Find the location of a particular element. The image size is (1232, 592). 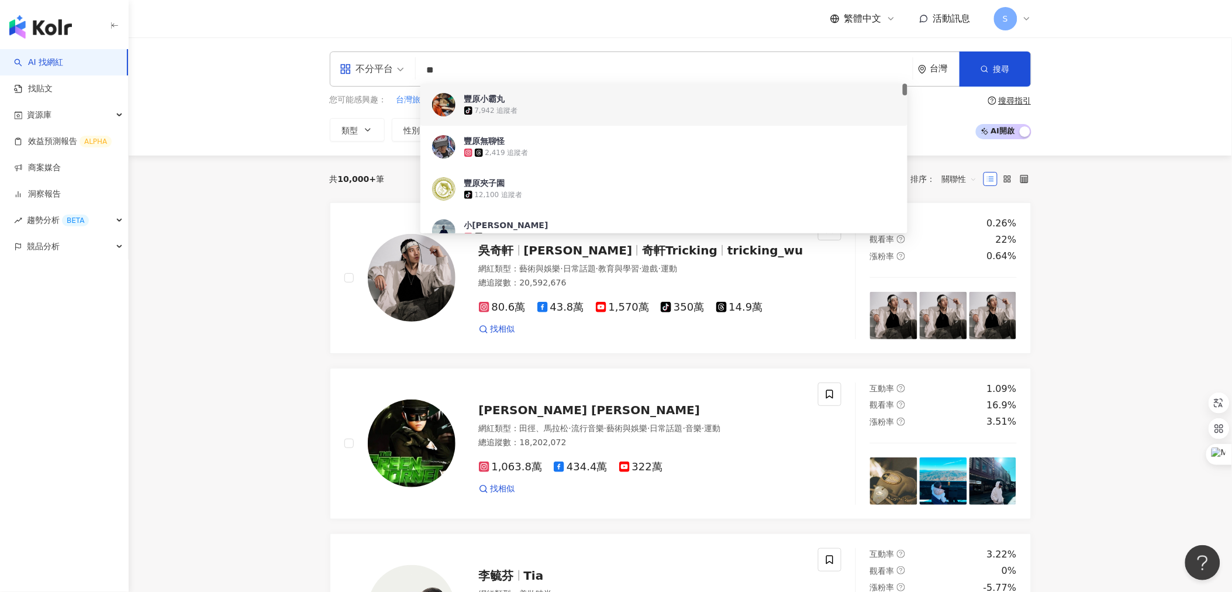

span: 資源庫 is located at coordinates (39, 115).